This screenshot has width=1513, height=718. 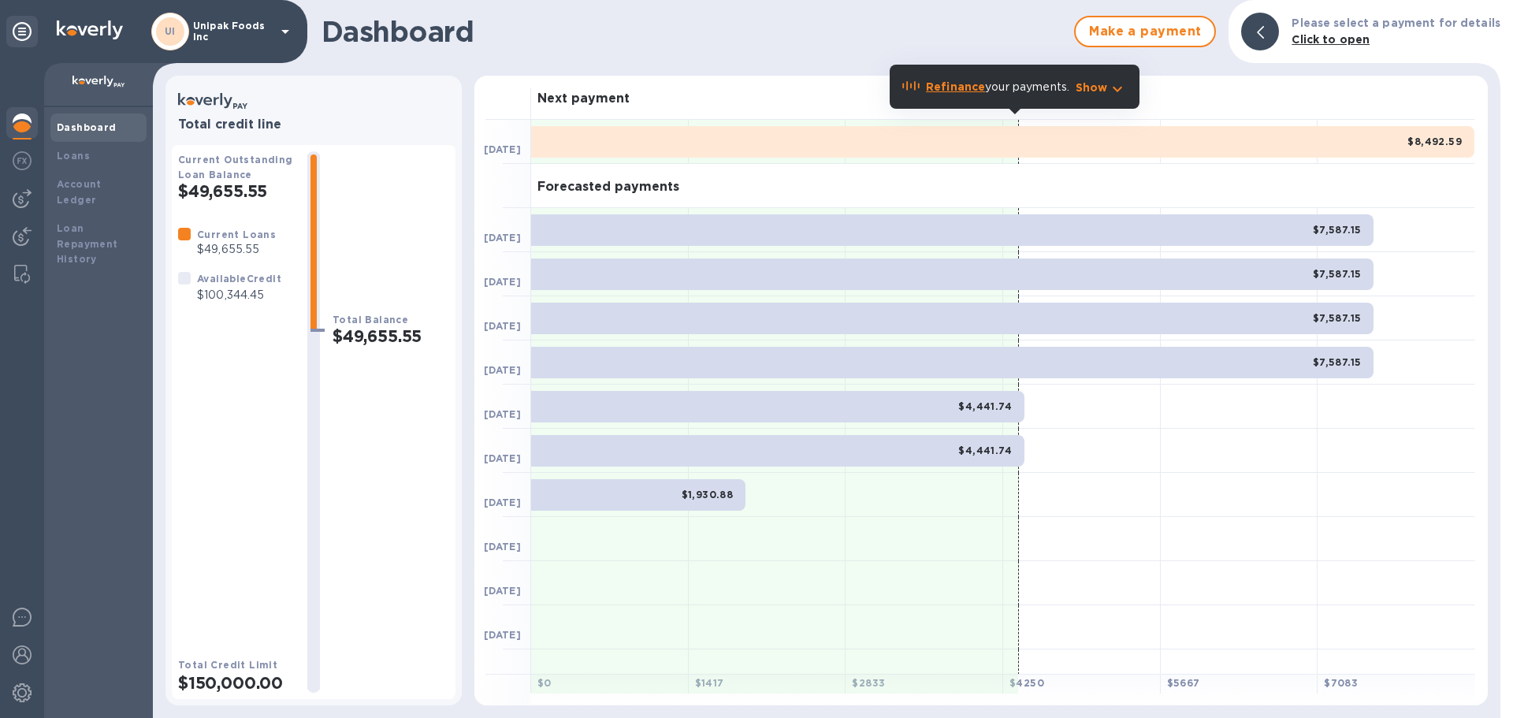 I want to click on b: UI, so click(x=170, y=31).